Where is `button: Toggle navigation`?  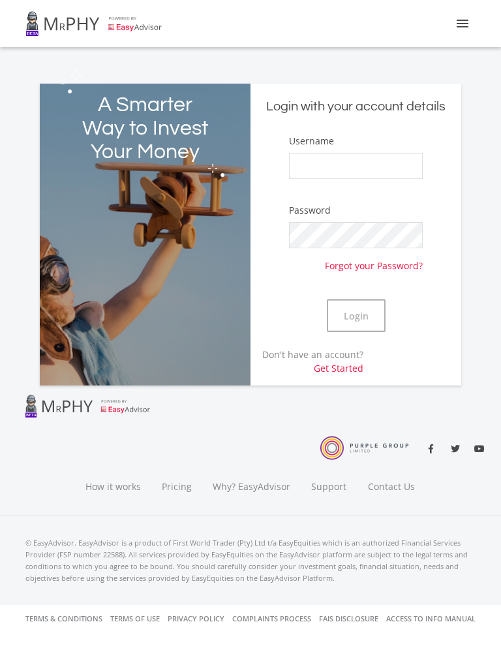 button: Toggle navigation is located at coordinates (463, 24).